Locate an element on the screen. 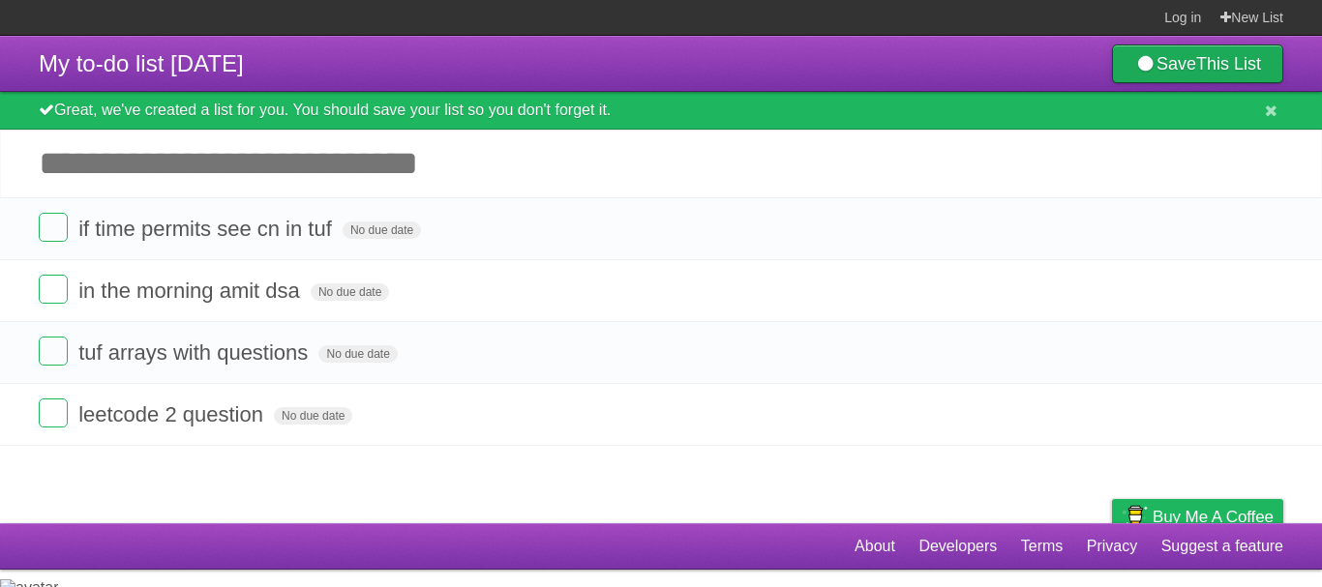 Image resolution: width=1322 pixels, height=587 pixels. img: Buy me a coffee is located at coordinates (1134, 517).